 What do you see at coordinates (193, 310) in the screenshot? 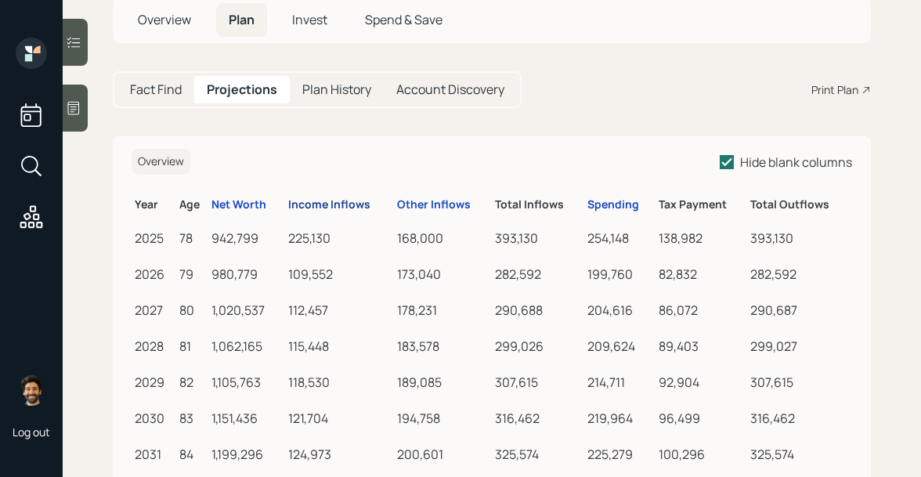
I see `div: 80` at bounding box center [193, 310].